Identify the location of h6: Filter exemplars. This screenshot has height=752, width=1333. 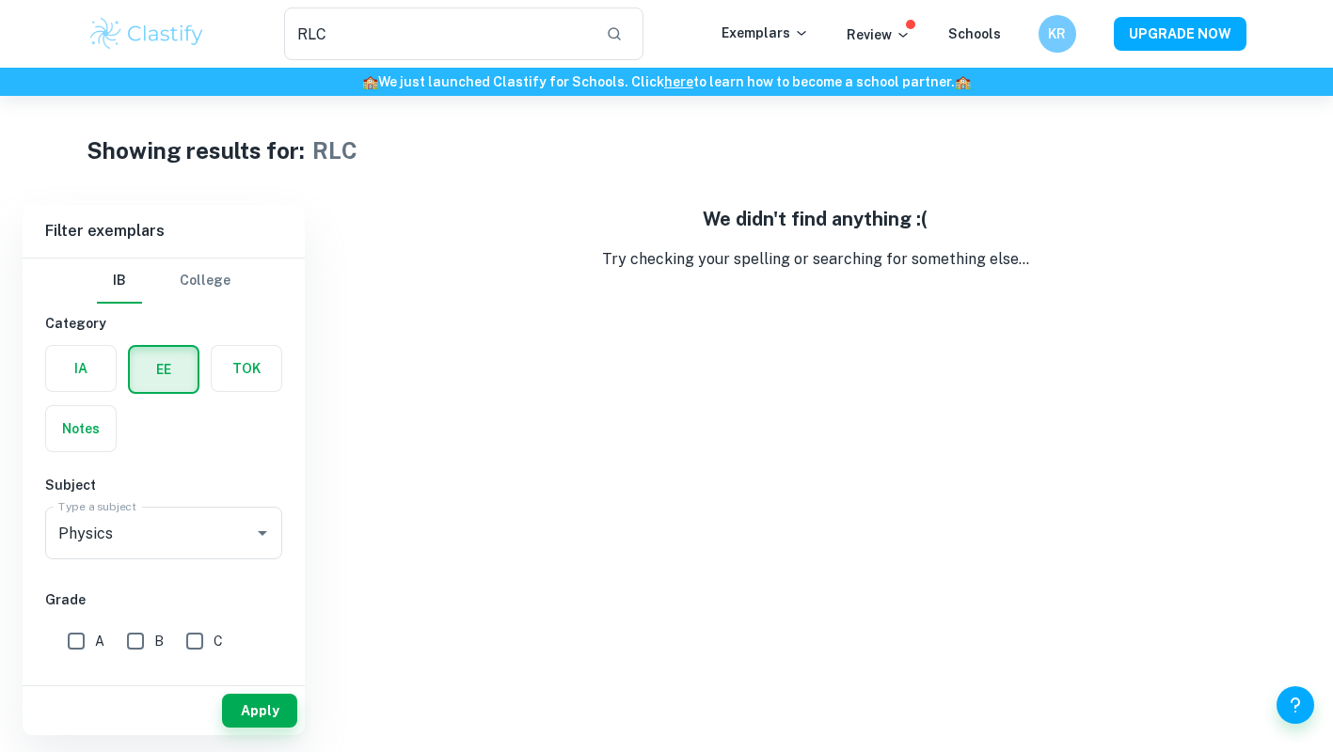
(164, 231).